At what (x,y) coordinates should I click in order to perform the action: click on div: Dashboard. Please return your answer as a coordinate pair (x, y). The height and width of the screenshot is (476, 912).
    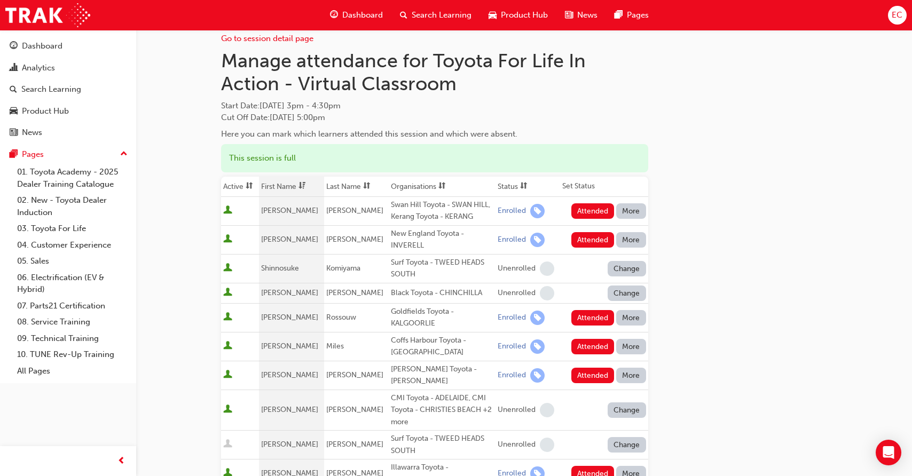
    Looking at the image, I should click on (42, 46).